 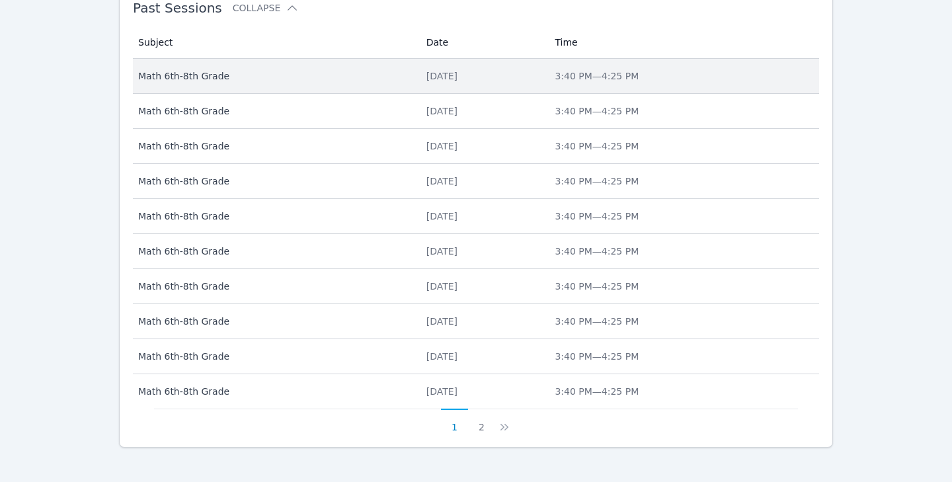 I want to click on th: Time, so click(x=683, y=42).